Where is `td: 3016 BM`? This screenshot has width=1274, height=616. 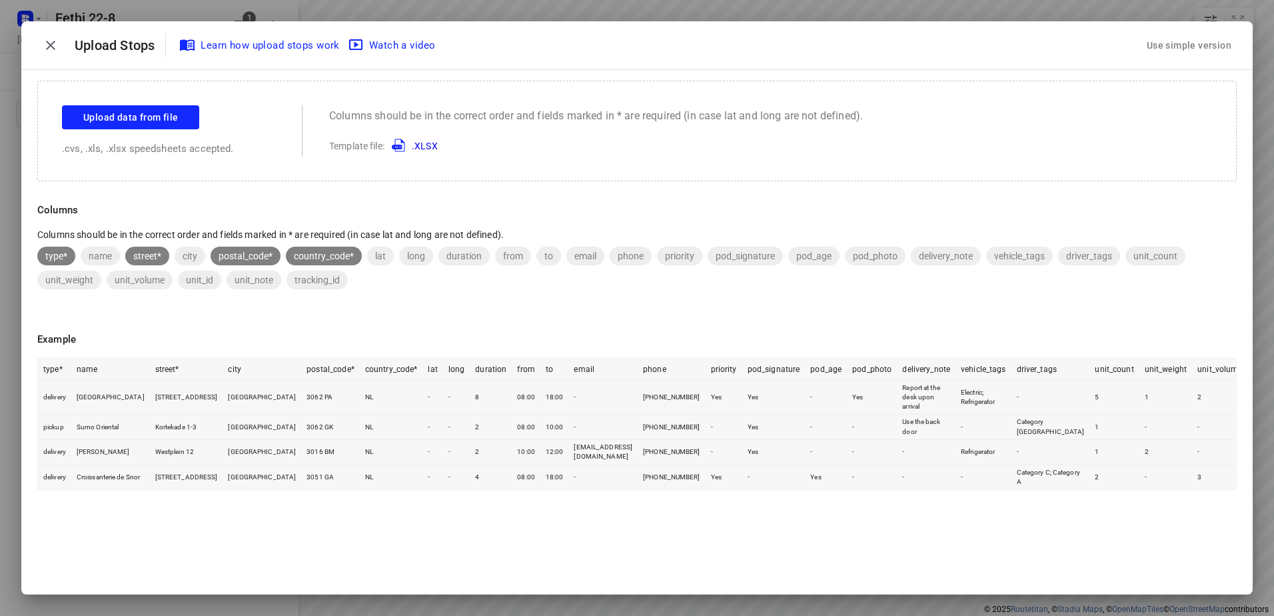
td: 3016 BM is located at coordinates (330, 452).